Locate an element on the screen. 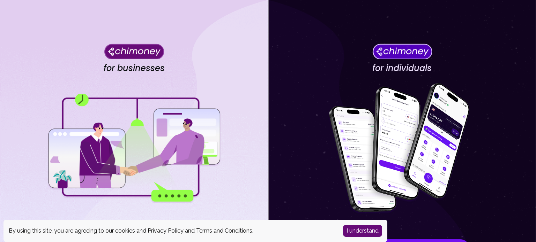  h4: for businesses is located at coordinates (134, 68).